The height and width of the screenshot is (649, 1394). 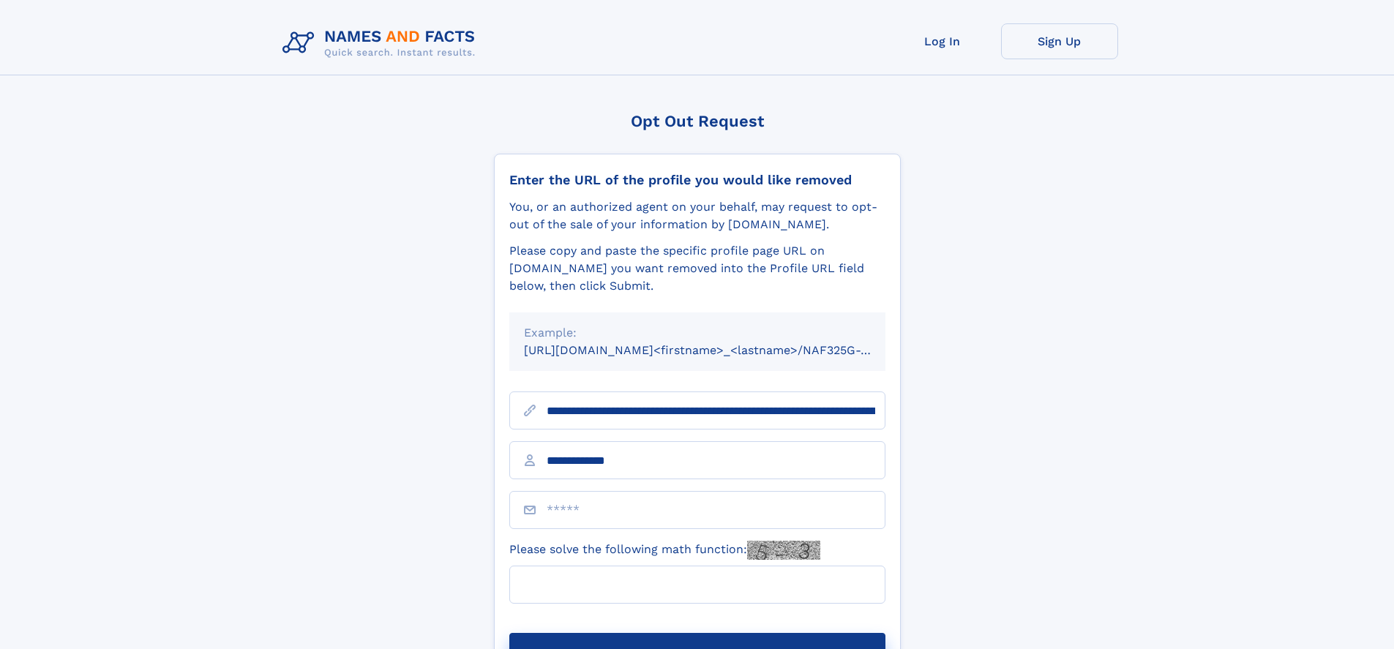 I want to click on label: Please solve the following math function:, so click(x=664, y=550).